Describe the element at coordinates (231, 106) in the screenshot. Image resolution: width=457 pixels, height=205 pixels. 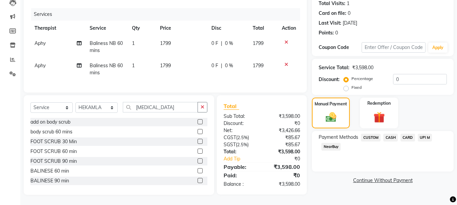
I see `span: Total` at that location.